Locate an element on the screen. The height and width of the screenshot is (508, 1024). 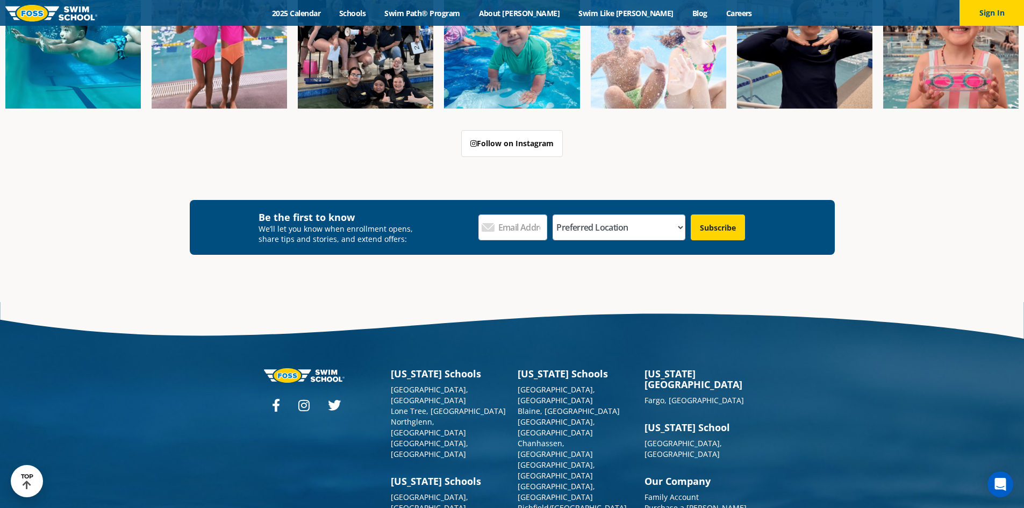
a: Careers is located at coordinates (738, 13).